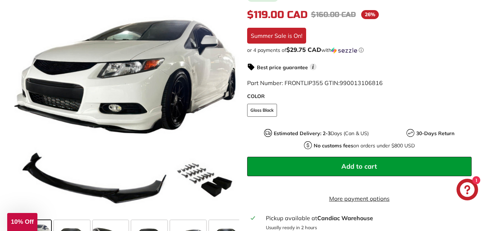 The height and width of the screenshot is (231, 486). I want to click on p: on orders under $800 USD, so click(364, 145).